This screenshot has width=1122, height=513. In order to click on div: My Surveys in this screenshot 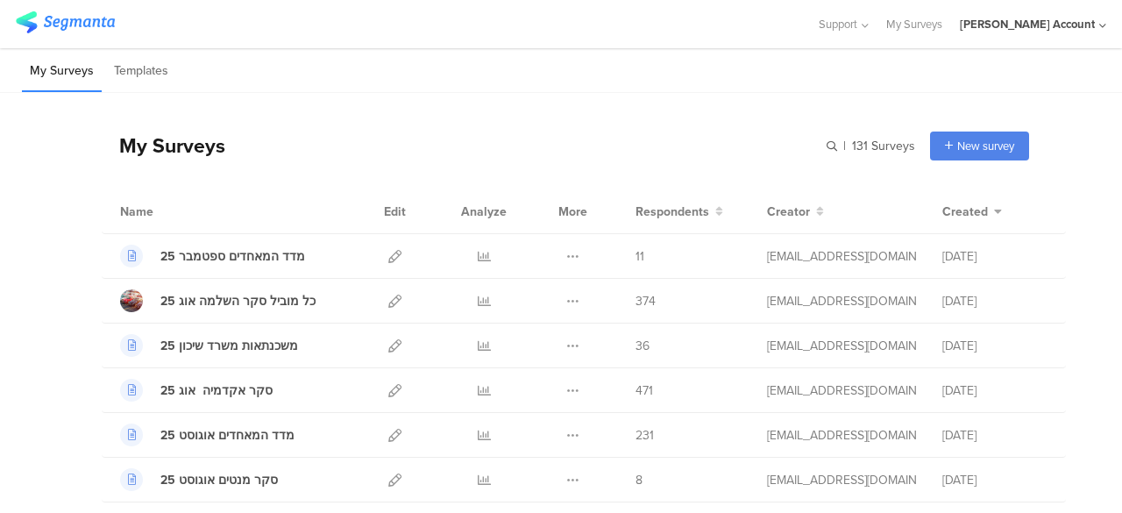, I will do `click(163, 146)`.